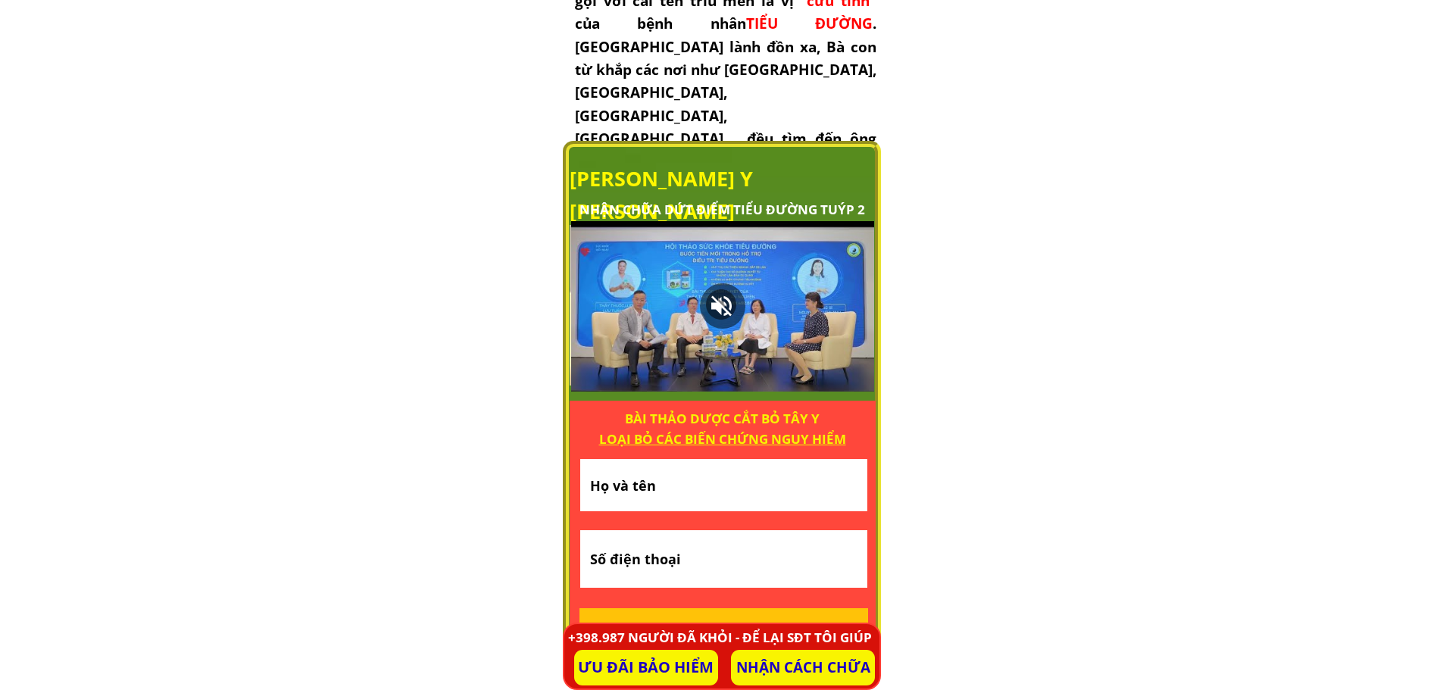 This screenshot has height=690, width=1443. I want to click on input: Họ và tên, so click(723, 485).